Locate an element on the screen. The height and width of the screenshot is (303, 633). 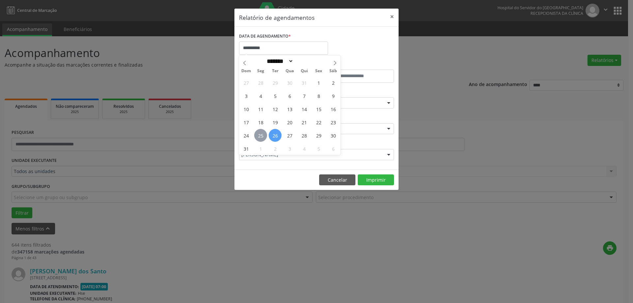
span: Setembro 4, 2025 is located at coordinates (304, 148).